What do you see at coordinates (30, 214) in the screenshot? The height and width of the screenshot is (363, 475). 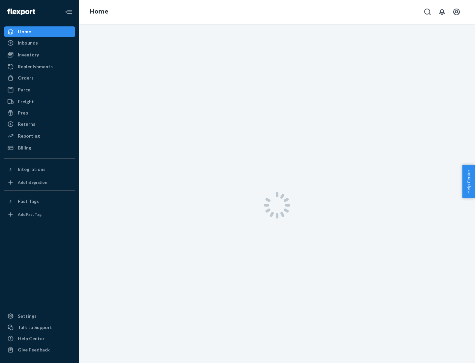 I see `div: Add Fast Tag` at bounding box center [30, 214].